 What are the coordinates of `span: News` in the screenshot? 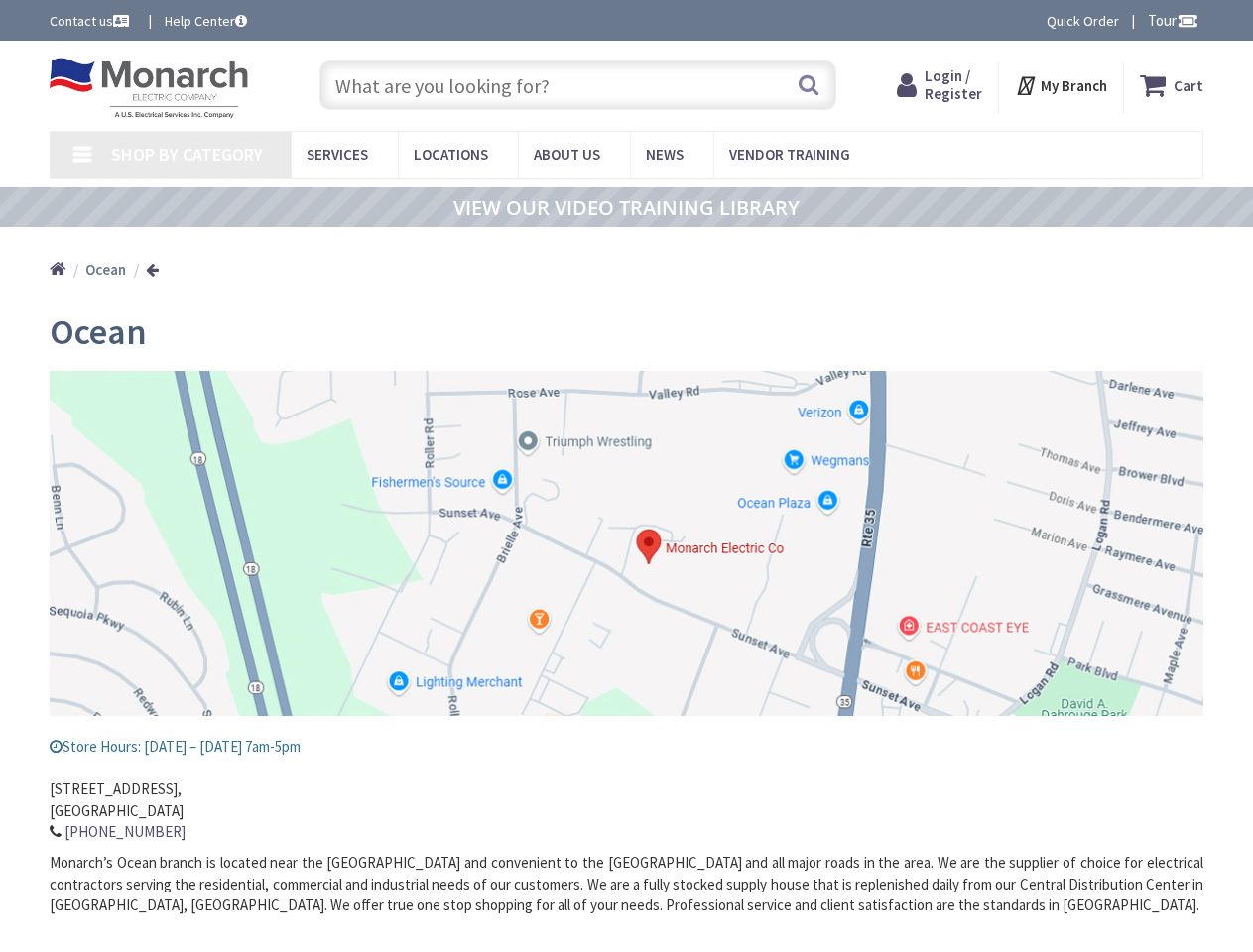 It's located at (665, 154).